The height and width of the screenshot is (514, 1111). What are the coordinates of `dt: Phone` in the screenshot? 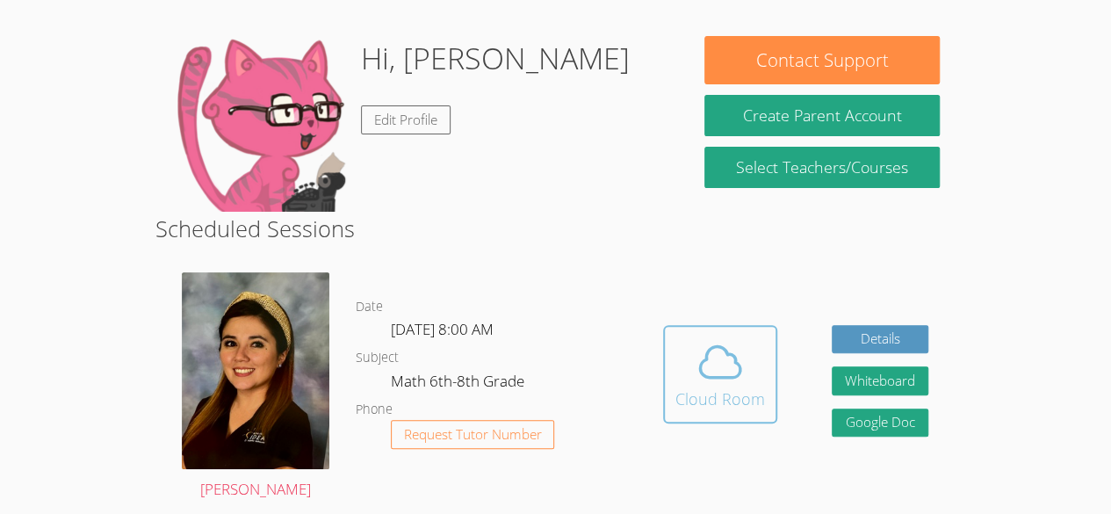 It's located at (374, 409).